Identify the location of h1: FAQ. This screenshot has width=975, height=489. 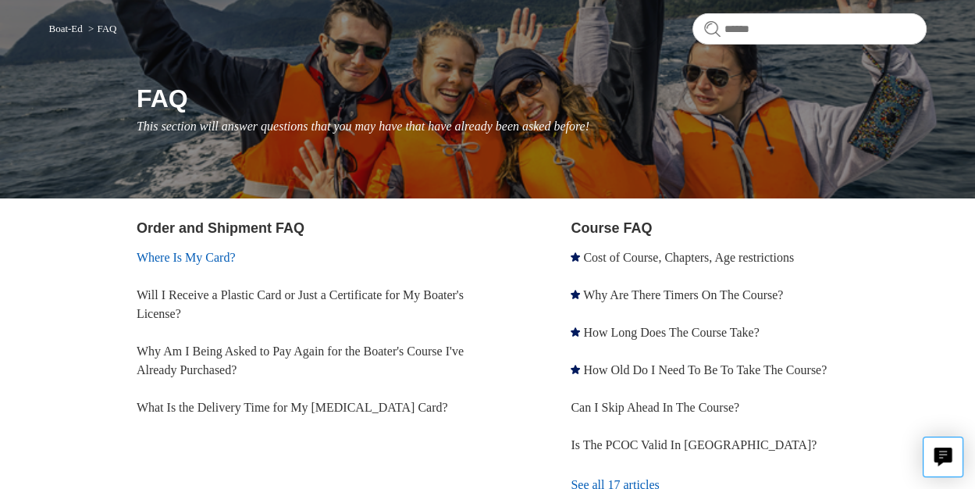
(531, 98).